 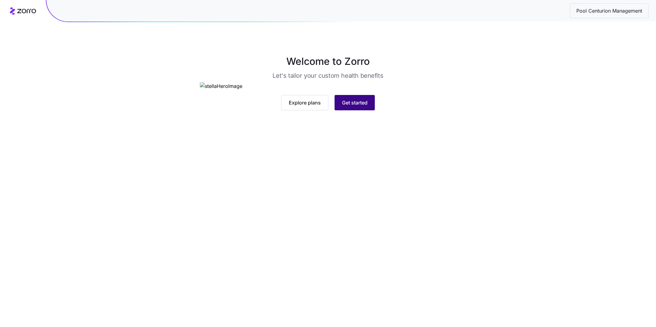 I want to click on span: Explore plans, so click(x=305, y=103).